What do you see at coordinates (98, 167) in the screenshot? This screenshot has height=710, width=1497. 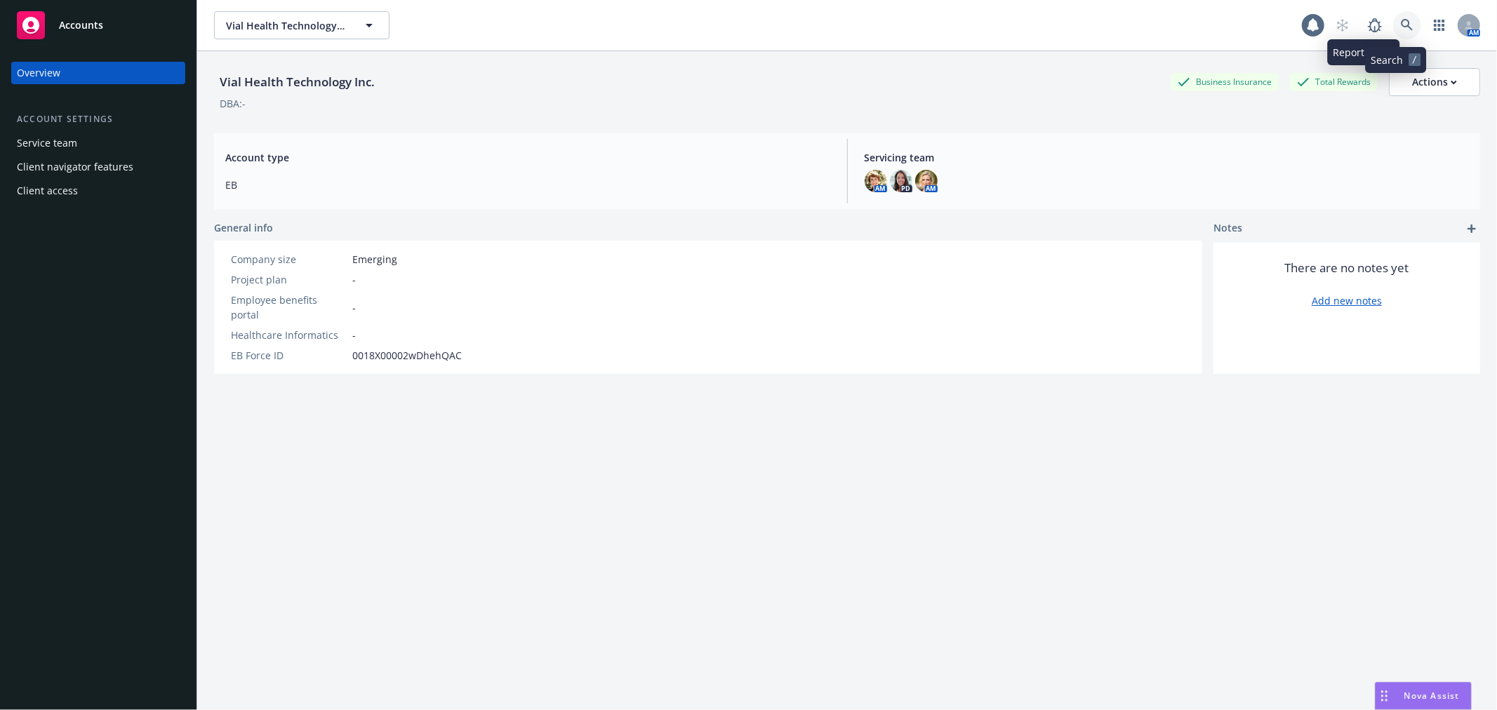 I see `a: Client navigator features` at bounding box center [98, 167].